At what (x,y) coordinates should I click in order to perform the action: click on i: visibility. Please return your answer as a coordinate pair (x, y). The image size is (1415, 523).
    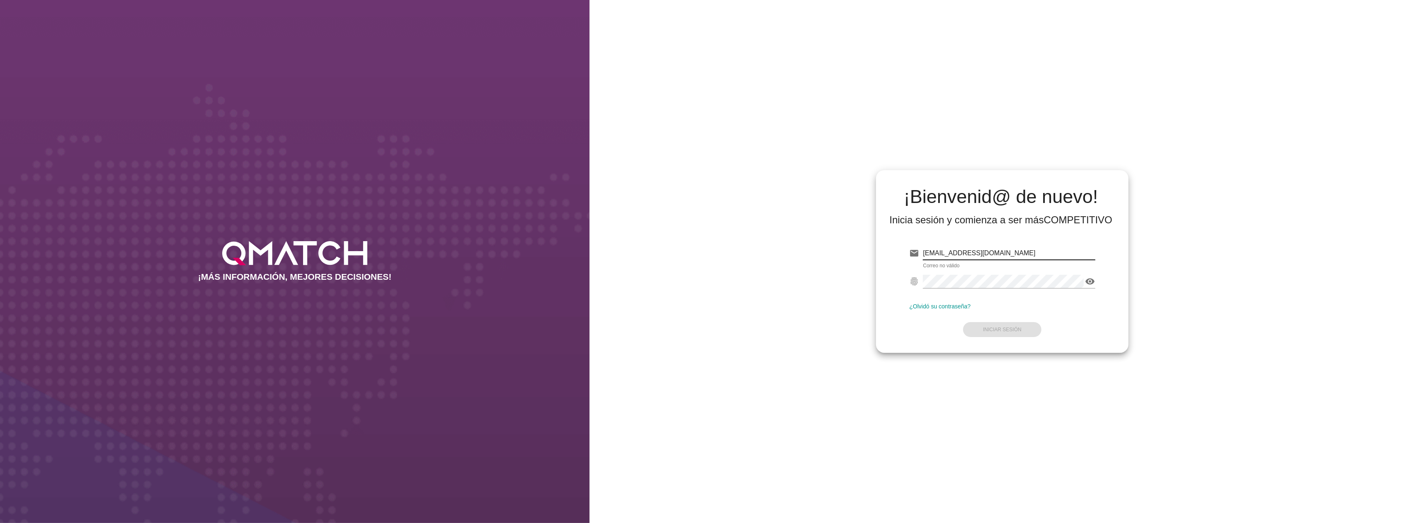
    Looking at the image, I should click on (1091, 281).